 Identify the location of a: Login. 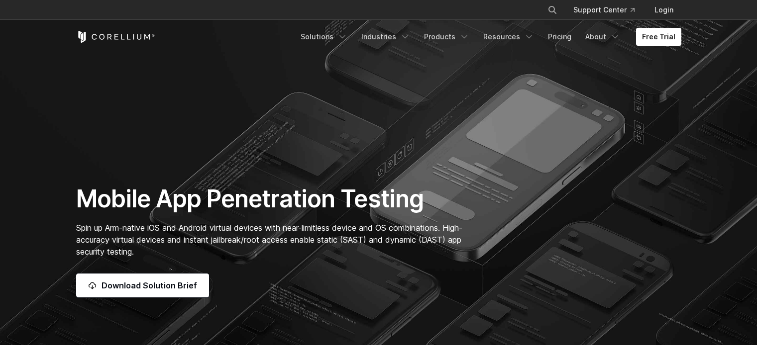
(664, 10).